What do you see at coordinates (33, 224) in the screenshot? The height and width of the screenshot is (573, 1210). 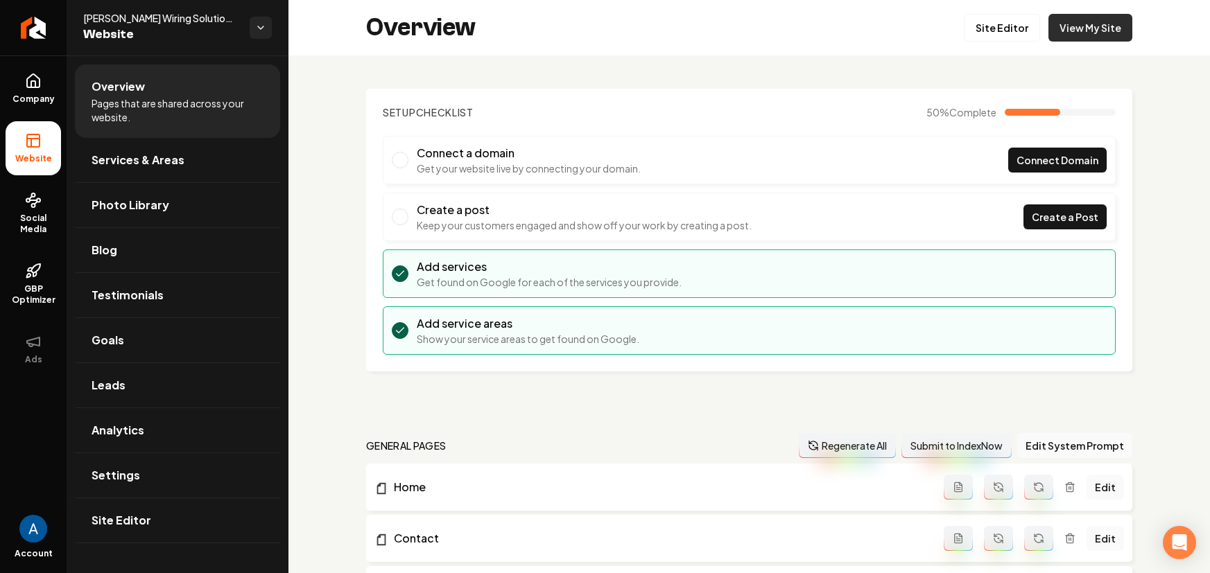 I see `span: Social Media` at bounding box center [33, 224].